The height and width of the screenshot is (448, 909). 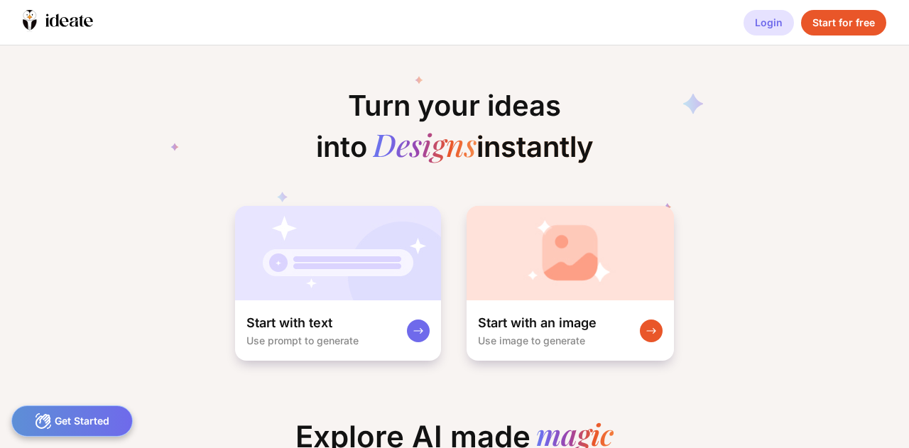 What do you see at coordinates (338, 253) in the screenshot?
I see `img: startWithTextCardBg.jpg` at bounding box center [338, 253].